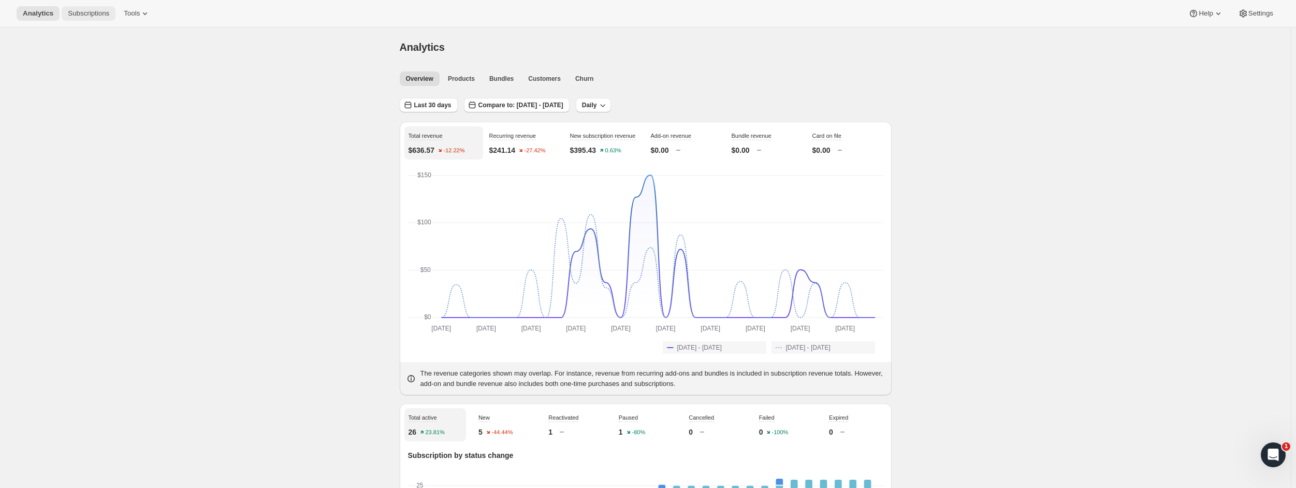  What do you see at coordinates (424, 175) in the screenshot?
I see `text: $150` at bounding box center [424, 175].